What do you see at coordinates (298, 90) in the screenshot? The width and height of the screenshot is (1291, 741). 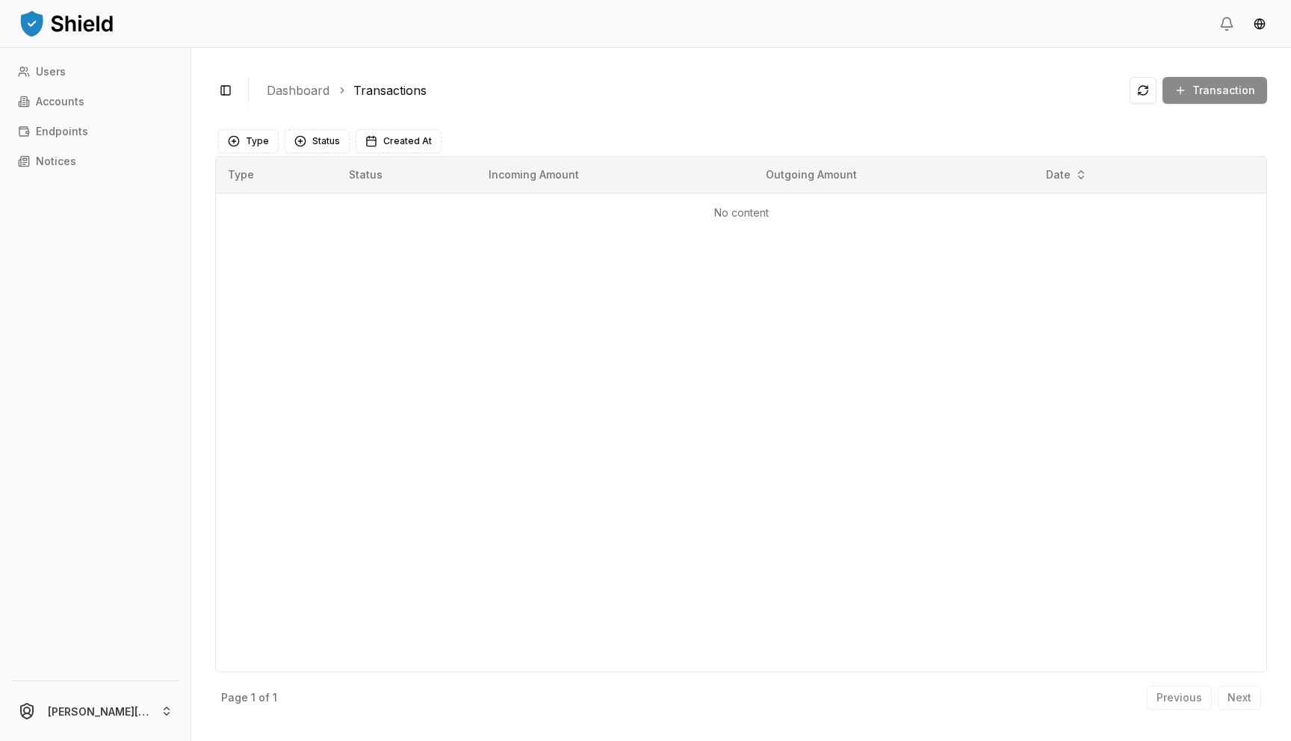 I see `a: Dashboard` at bounding box center [298, 90].